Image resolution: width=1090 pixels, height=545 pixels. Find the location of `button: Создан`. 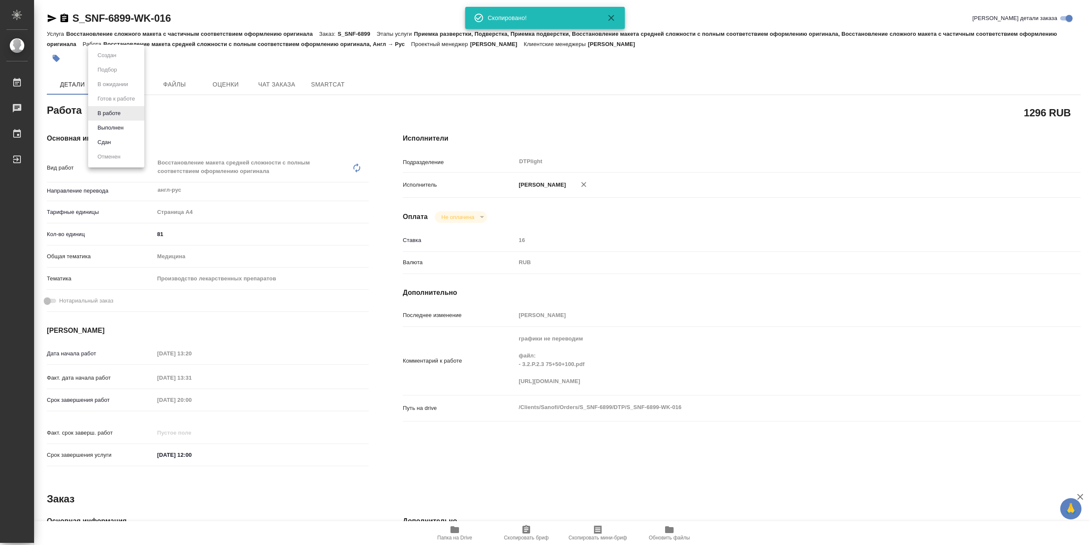

button: Создан is located at coordinates (107, 55).